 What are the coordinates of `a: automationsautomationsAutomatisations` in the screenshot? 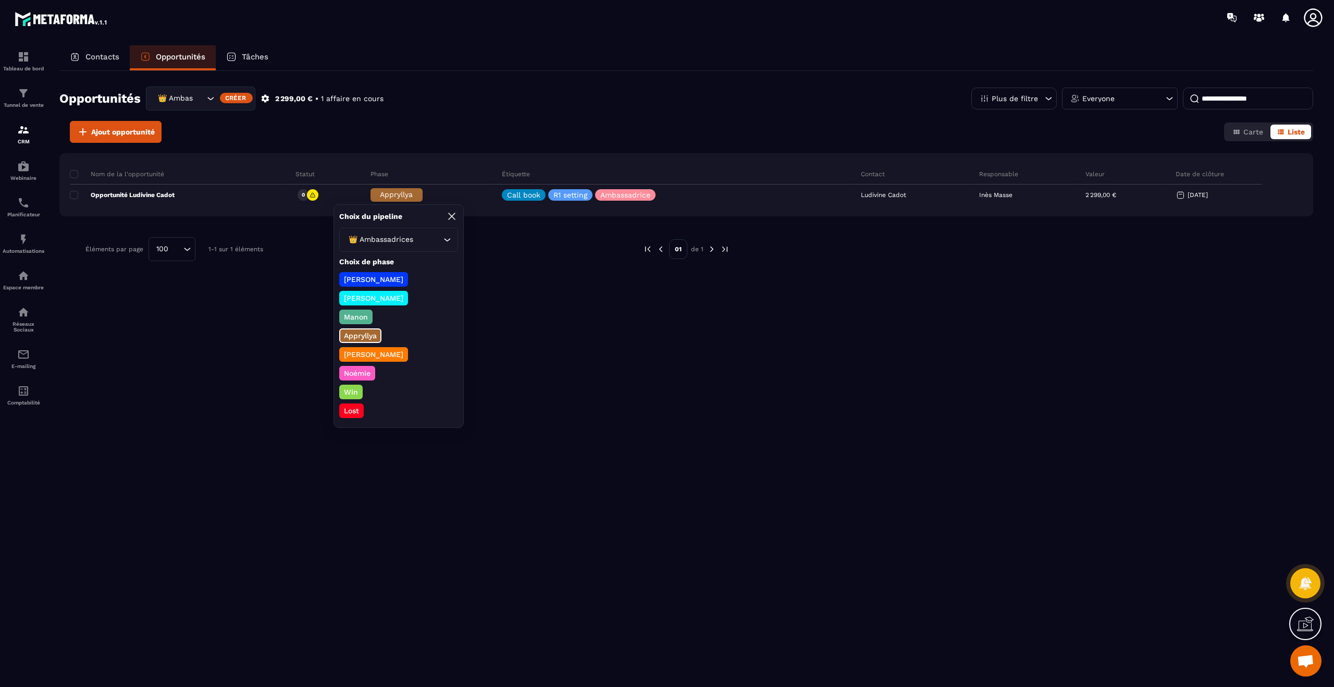 It's located at (23, 243).